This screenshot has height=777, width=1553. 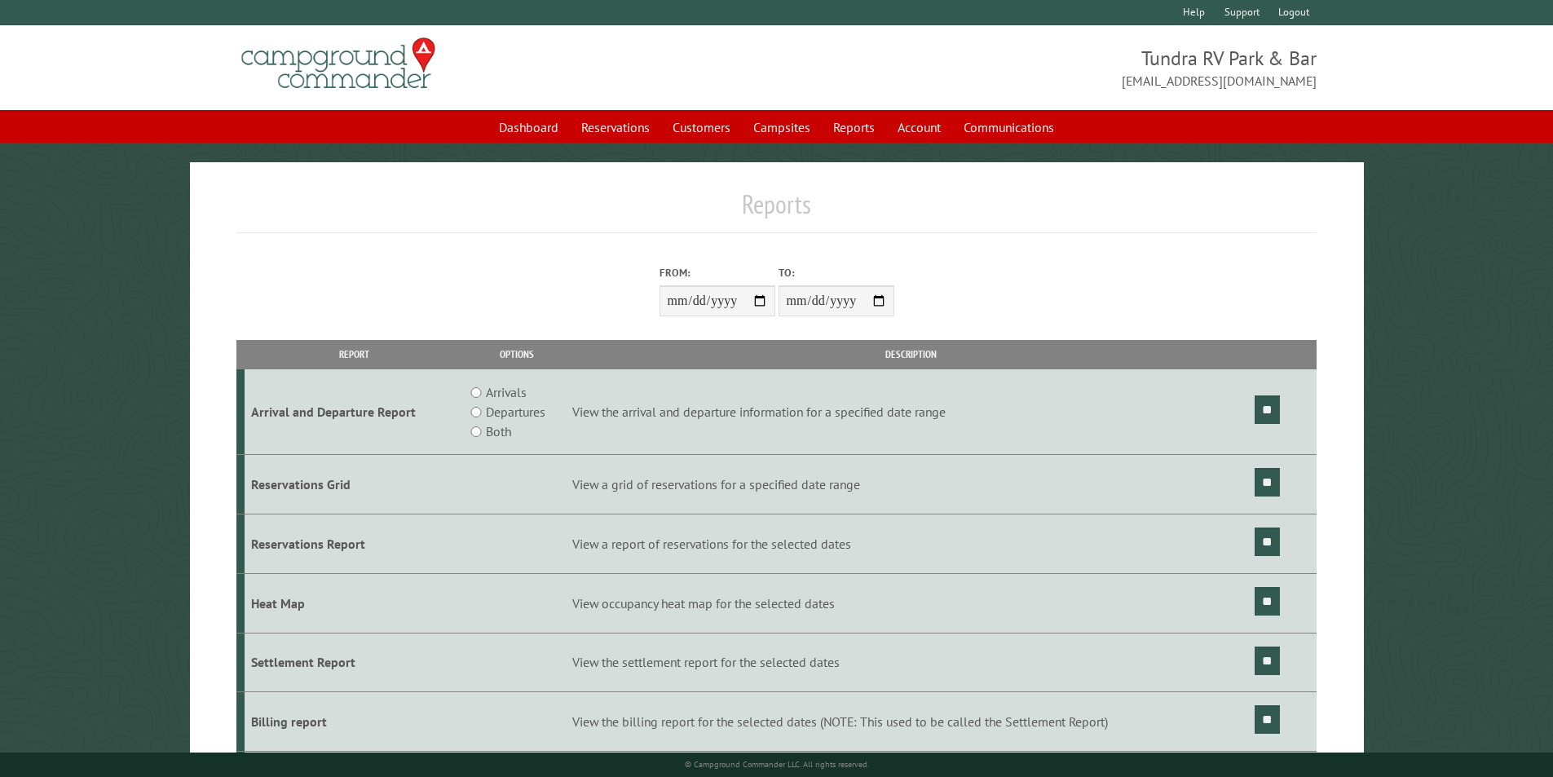 What do you see at coordinates (528, 127) in the screenshot?
I see `a: Dashboard` at bounding box center [528, 127].